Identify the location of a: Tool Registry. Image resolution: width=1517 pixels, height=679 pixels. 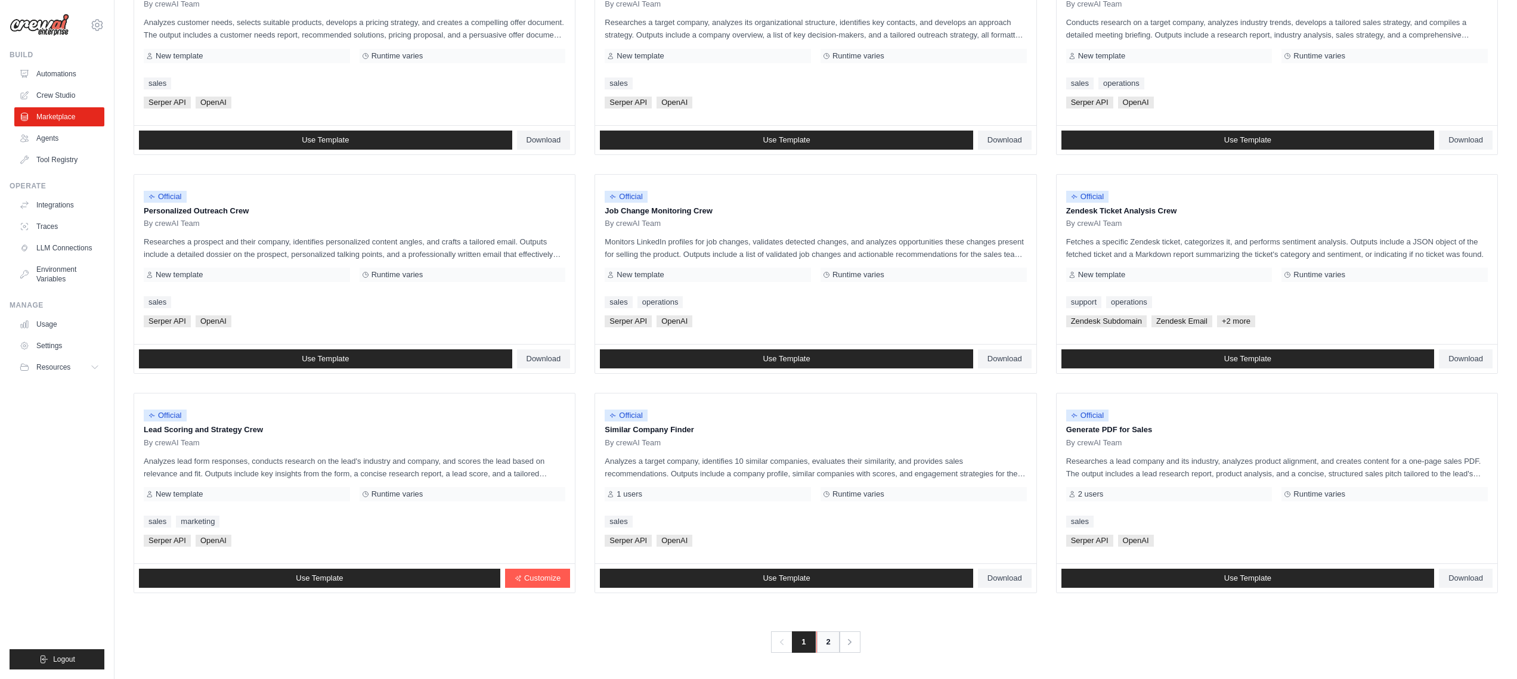
(59, 160).